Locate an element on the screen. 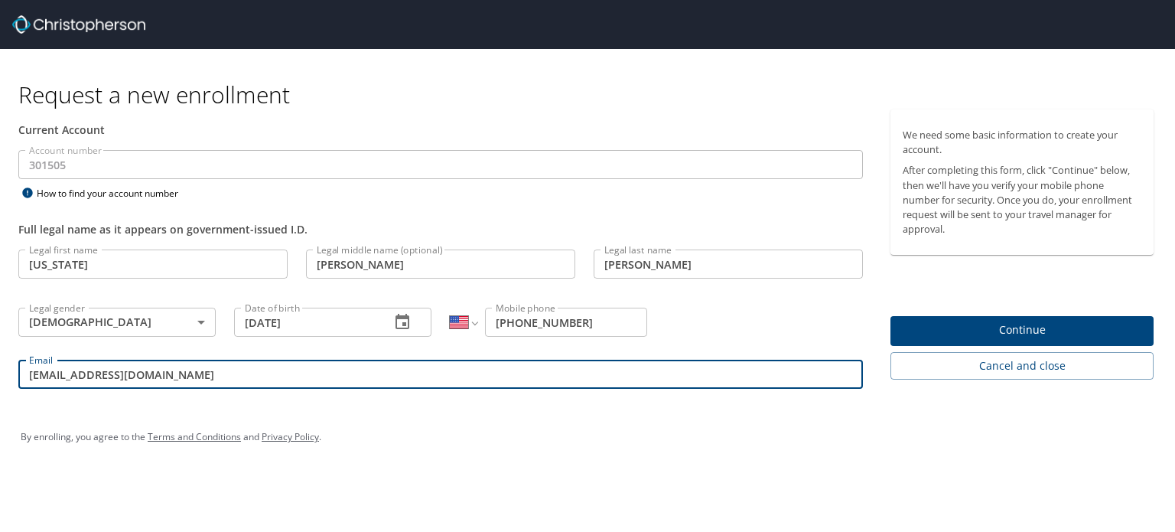 This screenshot has width=1175, height=532. input: MM/DD/YYYY is located at coordinates (306, 322).